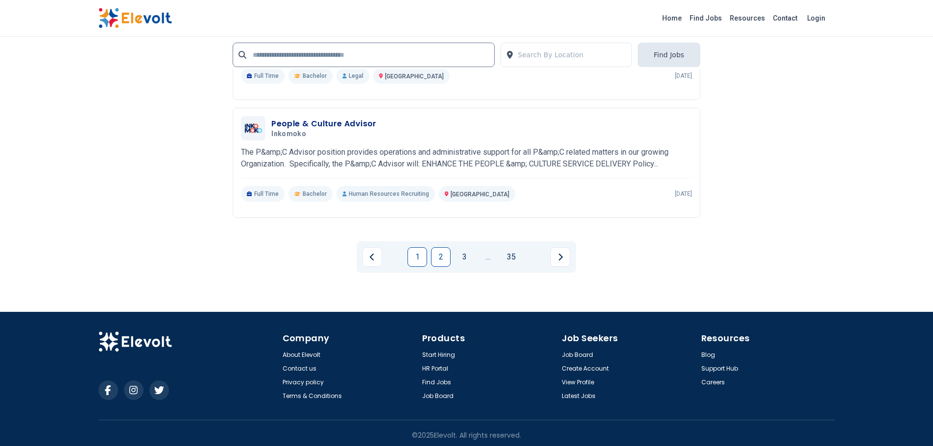 Image resolution: width=933 pixels, height=446 pixels. I want to click on h4: Company, so click(349, 338).